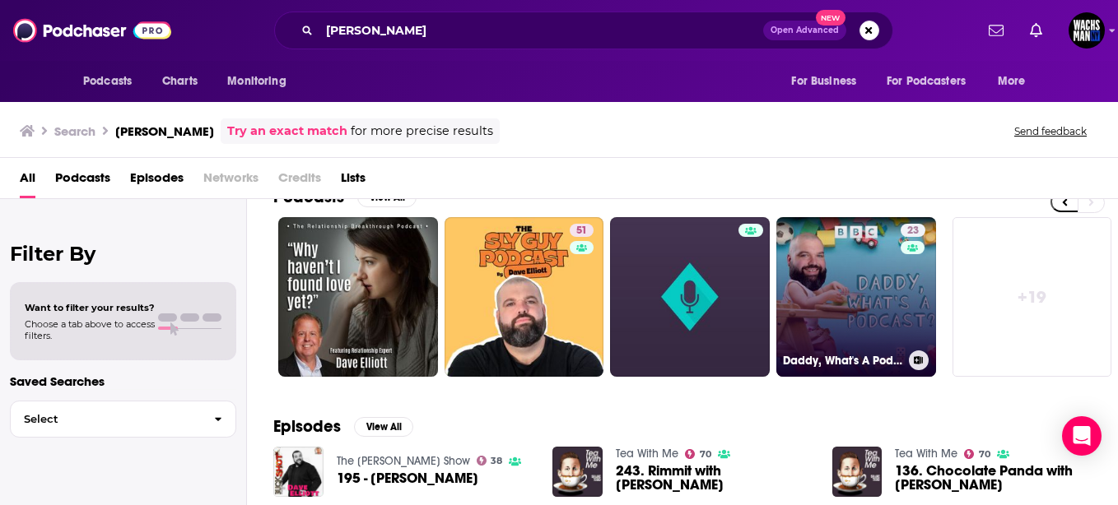  I want to click on a: 23Daddy, What's A Podcast?, so click(856, 297).